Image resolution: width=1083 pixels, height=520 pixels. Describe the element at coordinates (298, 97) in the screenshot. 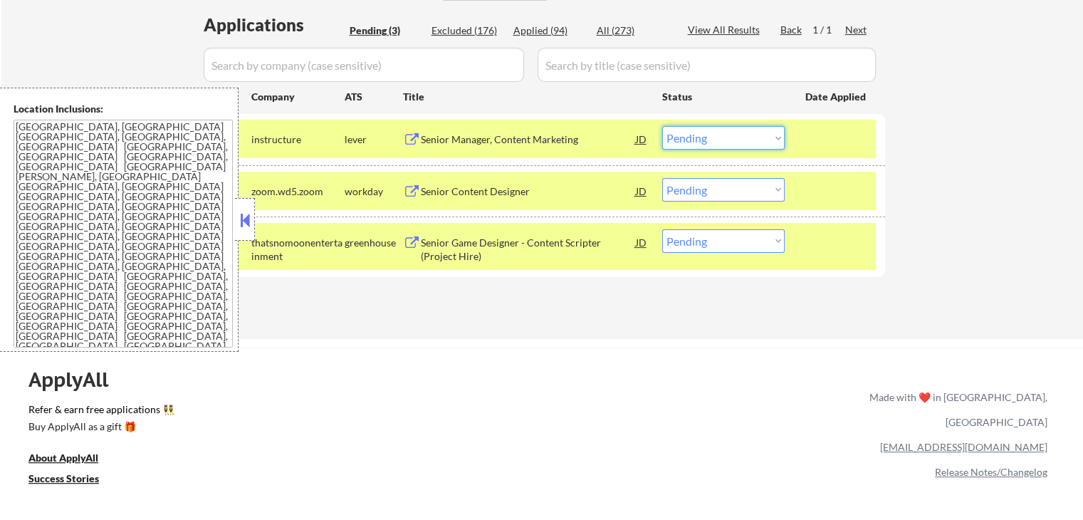

I see `div: Company` at that location.